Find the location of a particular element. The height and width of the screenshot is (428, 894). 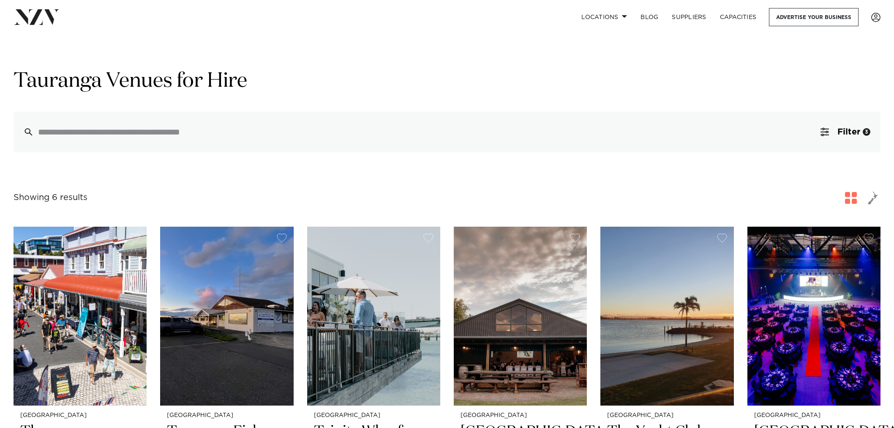

h1: Tauranga Venues for Hire is located at coordinates (447, 81).